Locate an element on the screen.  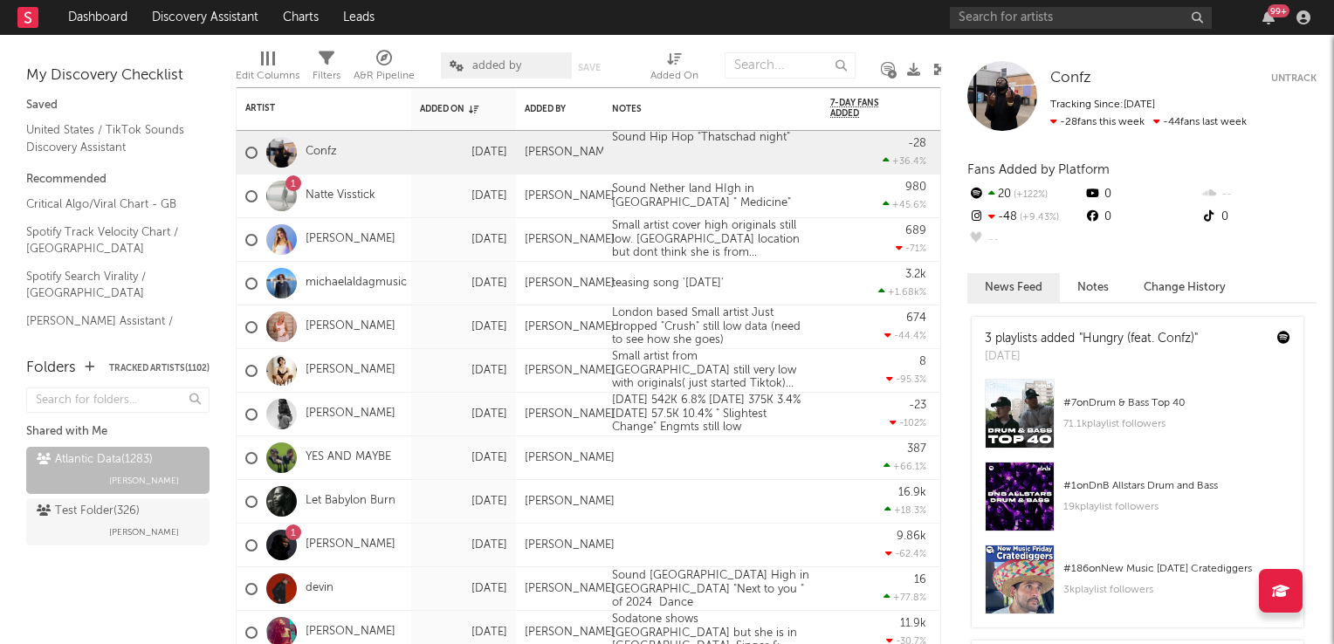
span: +9.43 % is located at coordinates (1038, 217).